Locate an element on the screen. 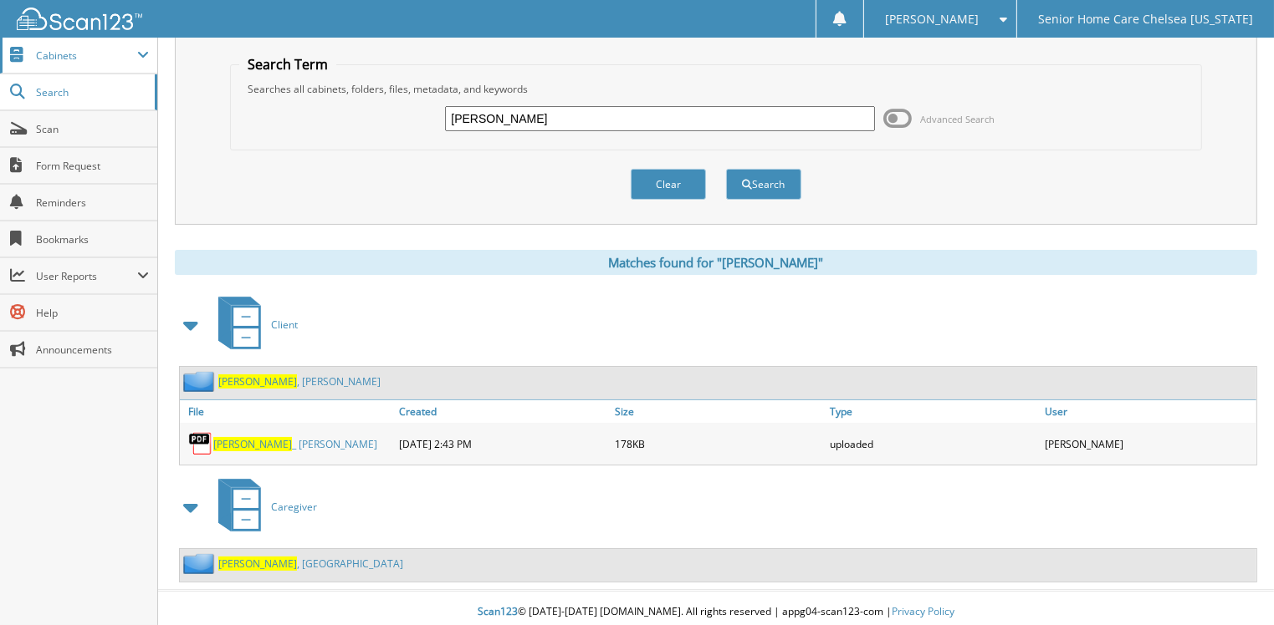 This screenshot has width=1274, height=625. div: 178KB is located at coordinates (717, 444).